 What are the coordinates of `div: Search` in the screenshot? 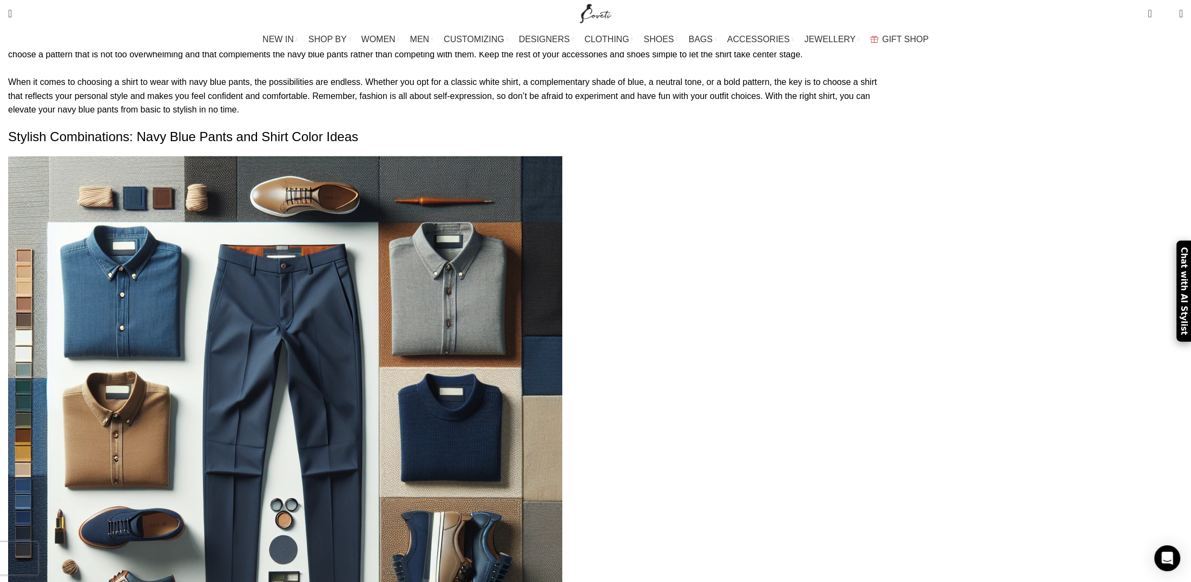 It's located at (10, 14).